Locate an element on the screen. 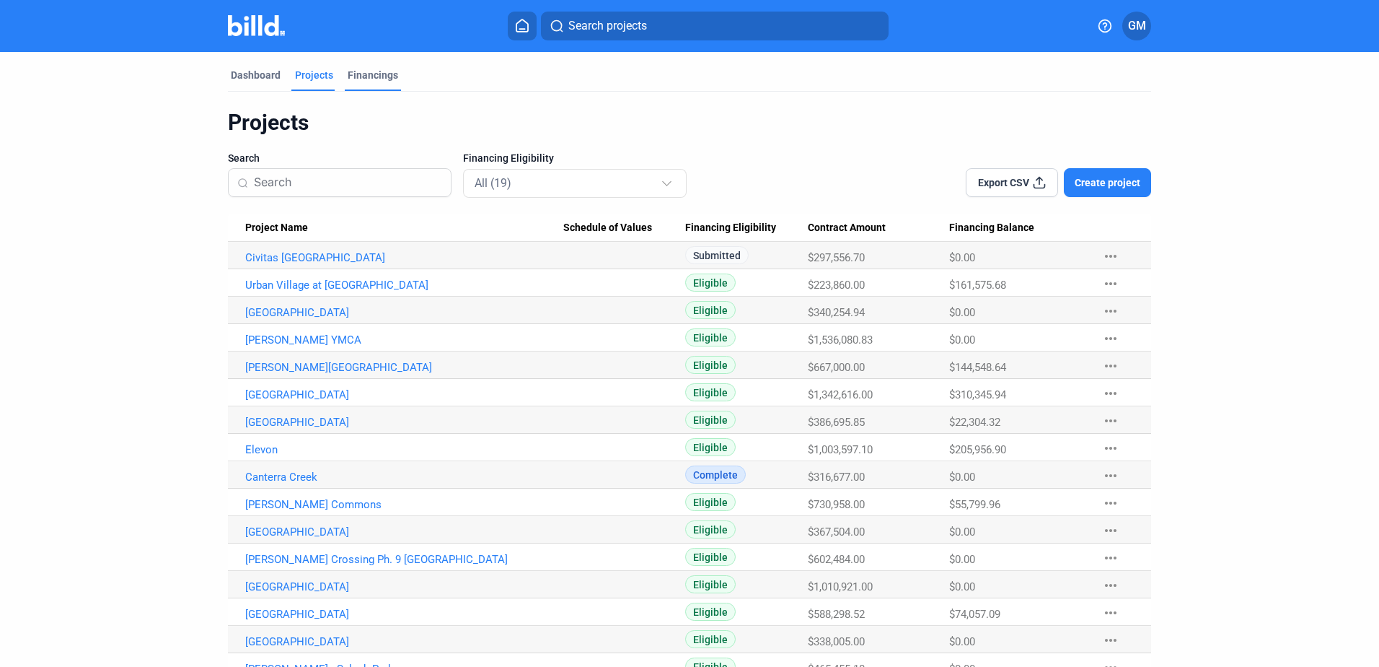 Image resolution: width=1379 pixels, height=667 pixels. span: Project Name is located at coordinates (276, 228).